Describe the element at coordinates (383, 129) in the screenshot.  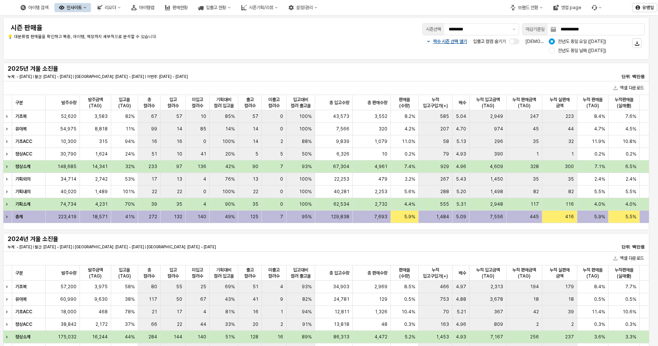
I see `span: 320` at that location.